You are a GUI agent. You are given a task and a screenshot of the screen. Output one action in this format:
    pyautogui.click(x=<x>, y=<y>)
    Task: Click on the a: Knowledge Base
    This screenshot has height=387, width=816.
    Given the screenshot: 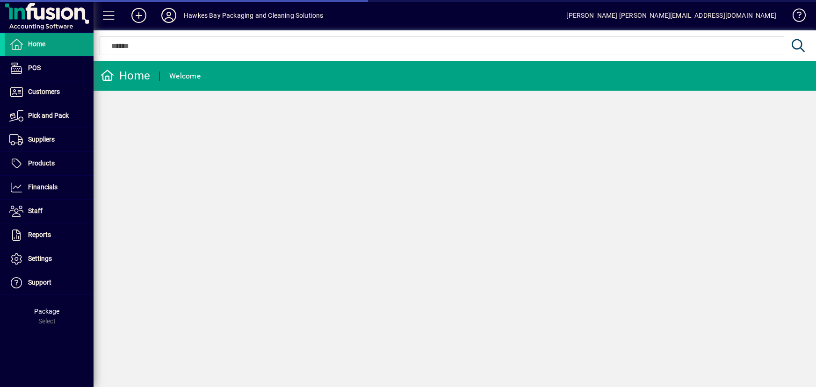 What is the action you would take?
    pyautogui.click(x=795, y=17)
    